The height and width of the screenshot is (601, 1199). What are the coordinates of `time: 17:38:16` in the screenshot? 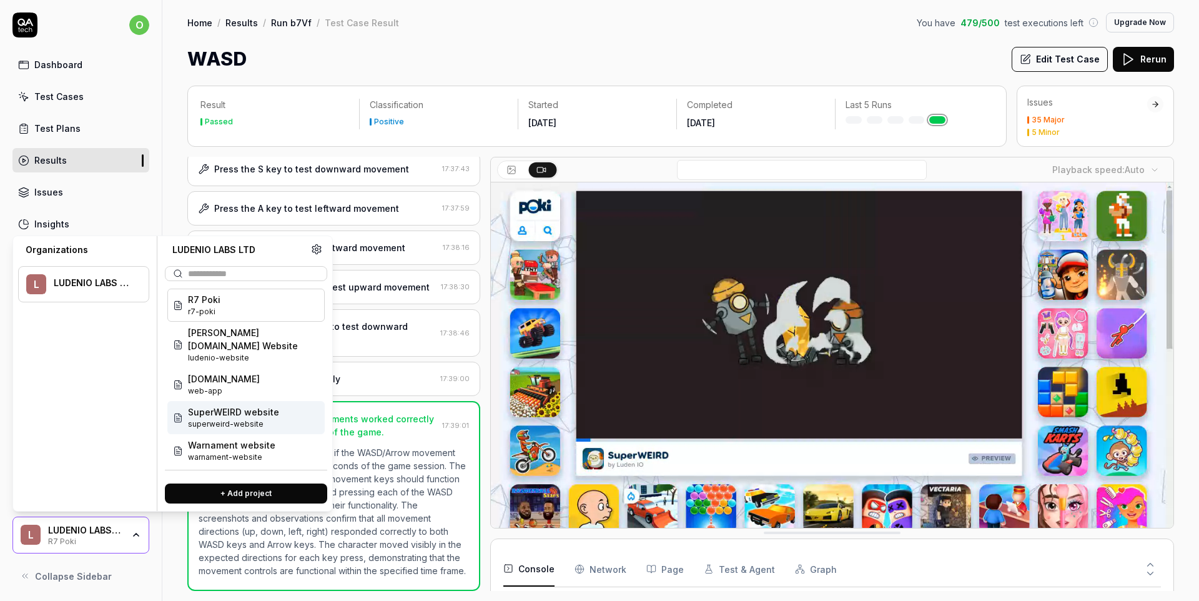 It's located at (456, 247).